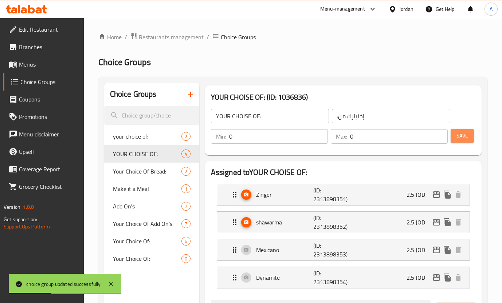 Image resolution: width=502 pixels, height=303 pixels. I want to click on p: Min:, so click(221, 137).